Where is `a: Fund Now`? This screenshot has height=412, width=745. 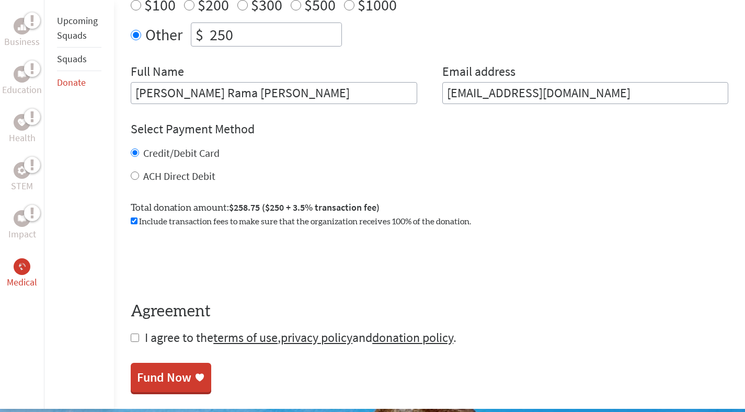 a: Fund Now is located at coordinates (171, 377).